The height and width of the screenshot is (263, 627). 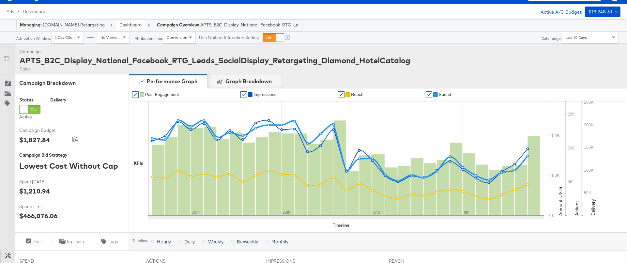 I want to click on span: Dashboard, so click(x=34, y=11).